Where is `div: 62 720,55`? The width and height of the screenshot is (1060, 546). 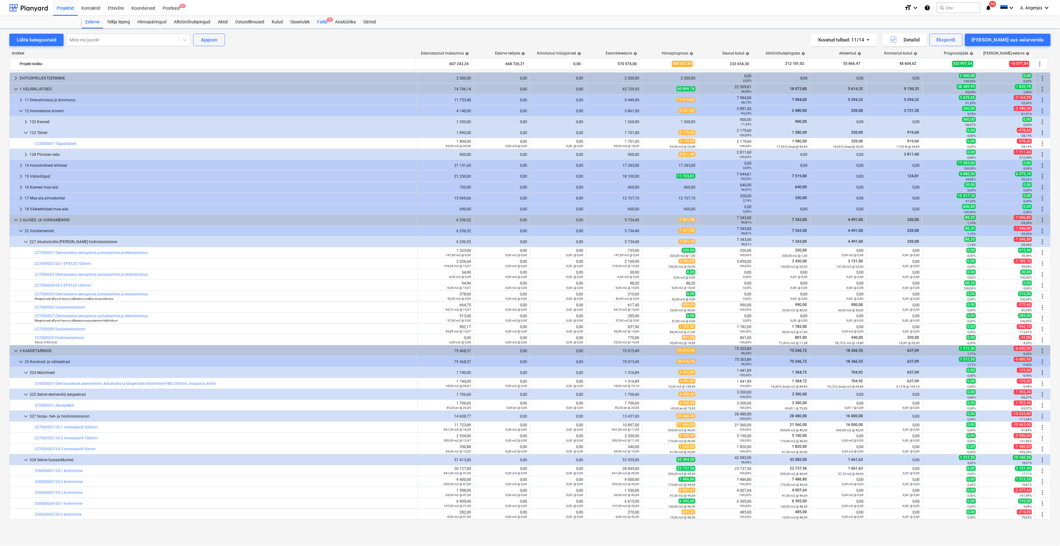 div: 62 720,55 is located at coordinates (614, 89).